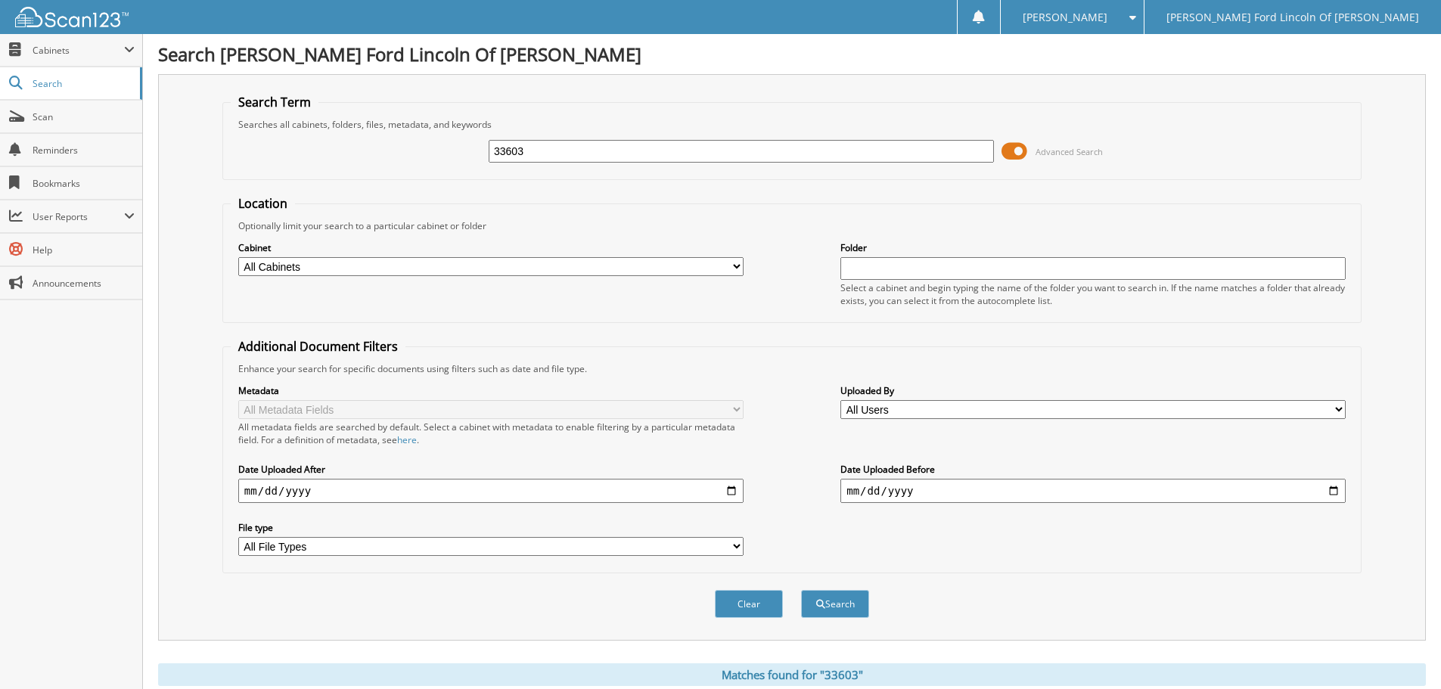  Describe the element at coordinates (83, 250) in the screenshot. I see `span: Help` at that location.